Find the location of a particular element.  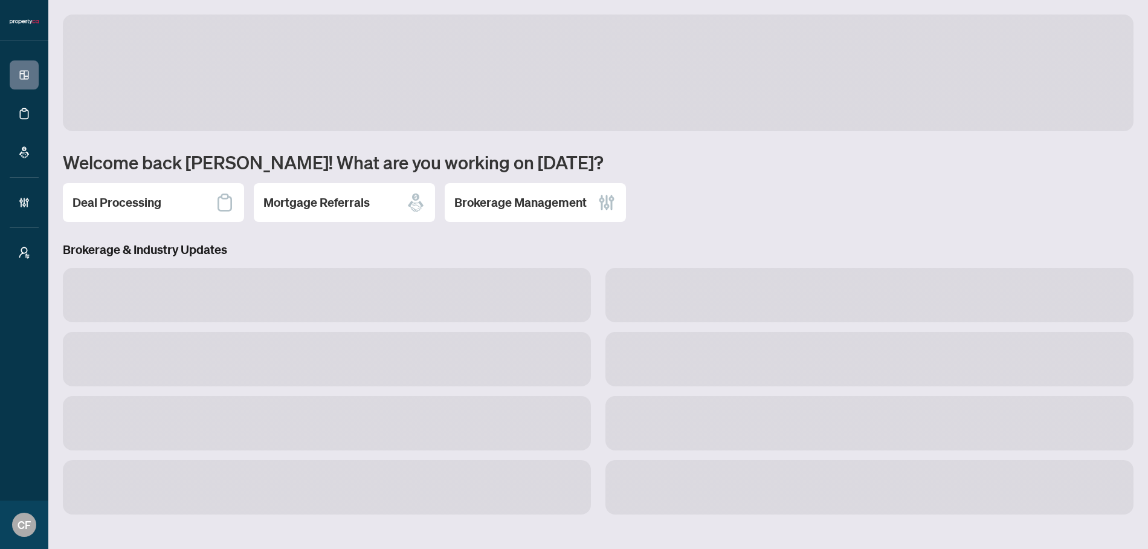

h2: Brokerage Management is located at coordinates (520, 202).